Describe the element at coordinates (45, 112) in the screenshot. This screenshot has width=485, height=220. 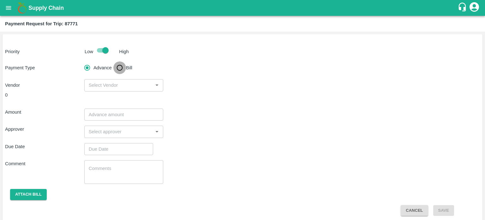
I see `p: Amount` at that location.